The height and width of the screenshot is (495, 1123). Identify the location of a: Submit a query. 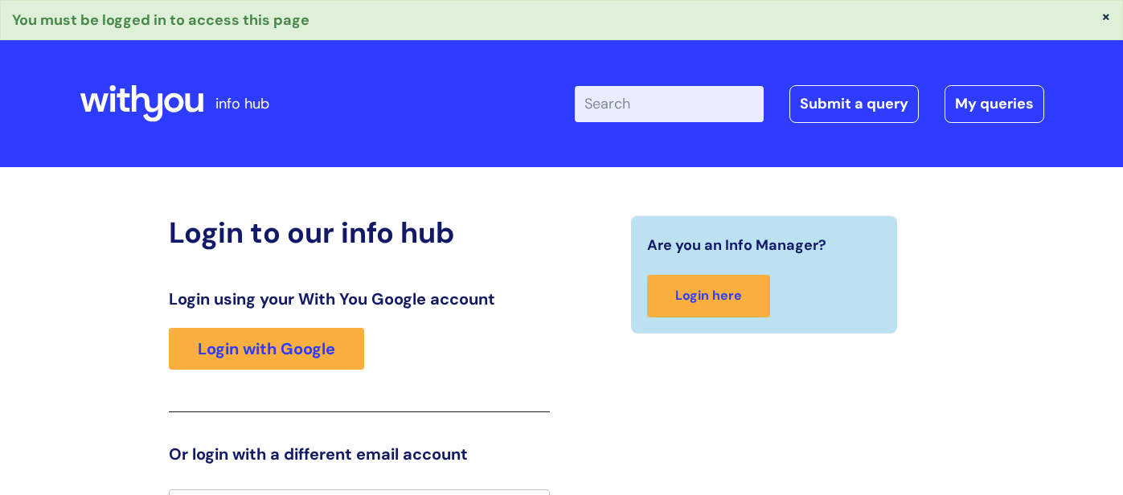
(854, 104).